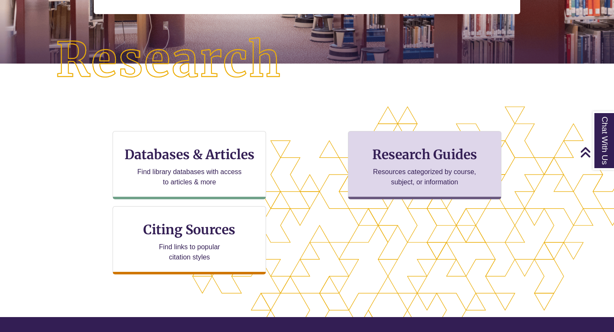  What do you see at coordinates (189, 240) in the screenshot?
I see `a: Citing Sources Find links to popular citation styles` at bounding box center [189, 240].